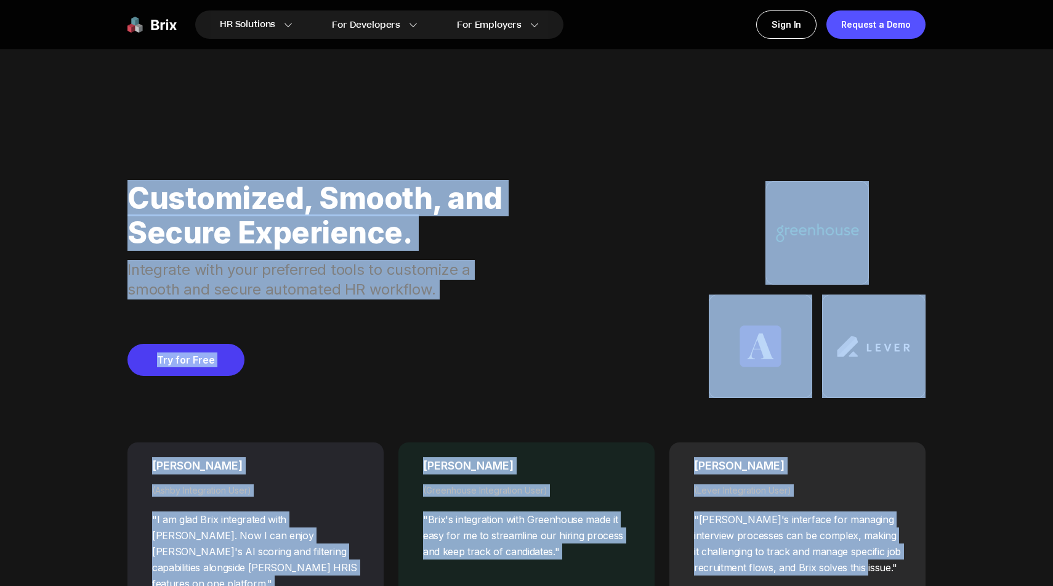 The height and width of the screenshot is (586, 1053). What do you see at coordinates (527, 535) in the screenshot?
I see `div: "Brix's integration with Greenhouse made it easy for me to streamline our hiring process and keep...` at bounding box center [527, 535].